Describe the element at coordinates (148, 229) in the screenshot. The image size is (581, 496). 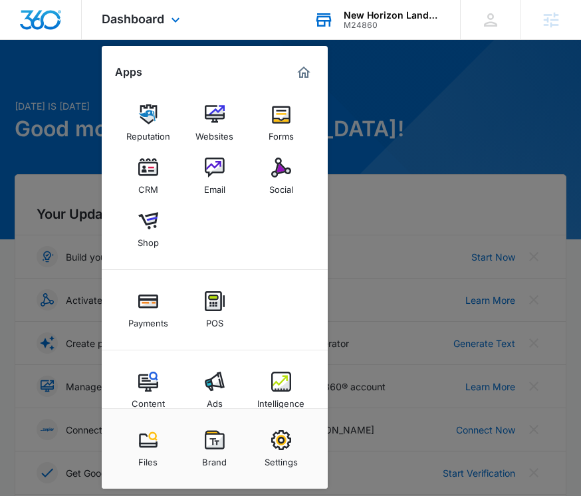
I see `a: Shop` at that location.